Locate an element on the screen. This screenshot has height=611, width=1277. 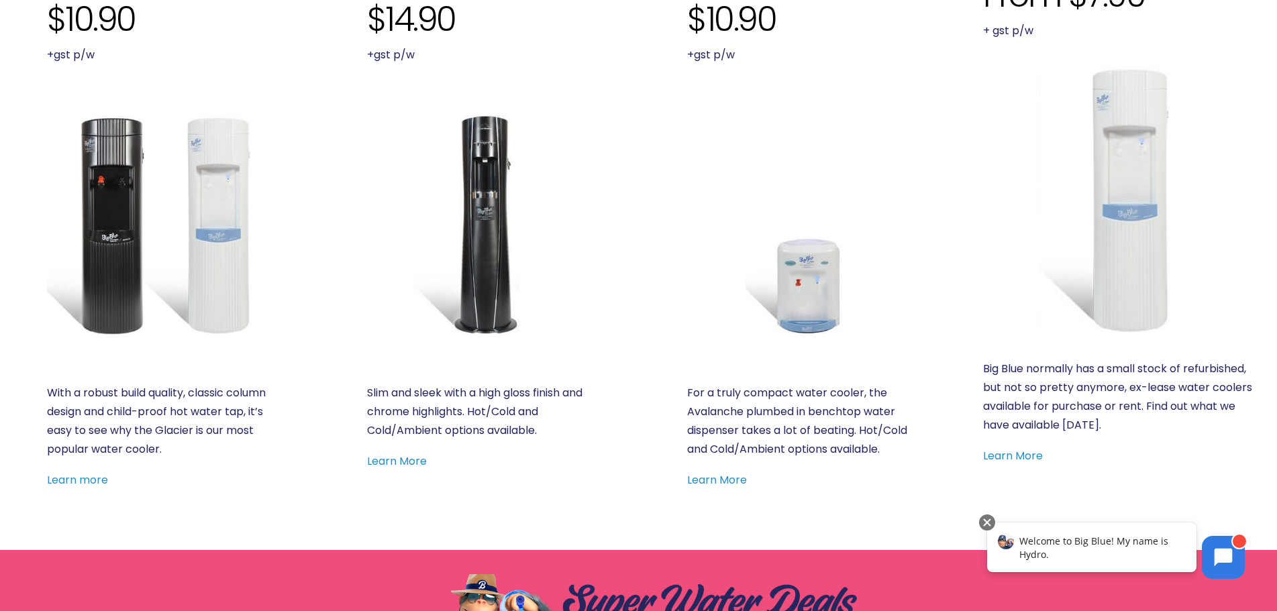
p: Slim and sleek with a high gloss finish and chrome highlights. Hot/Cold and Cold/Ambient options ... is located at coordinates (479, 412).